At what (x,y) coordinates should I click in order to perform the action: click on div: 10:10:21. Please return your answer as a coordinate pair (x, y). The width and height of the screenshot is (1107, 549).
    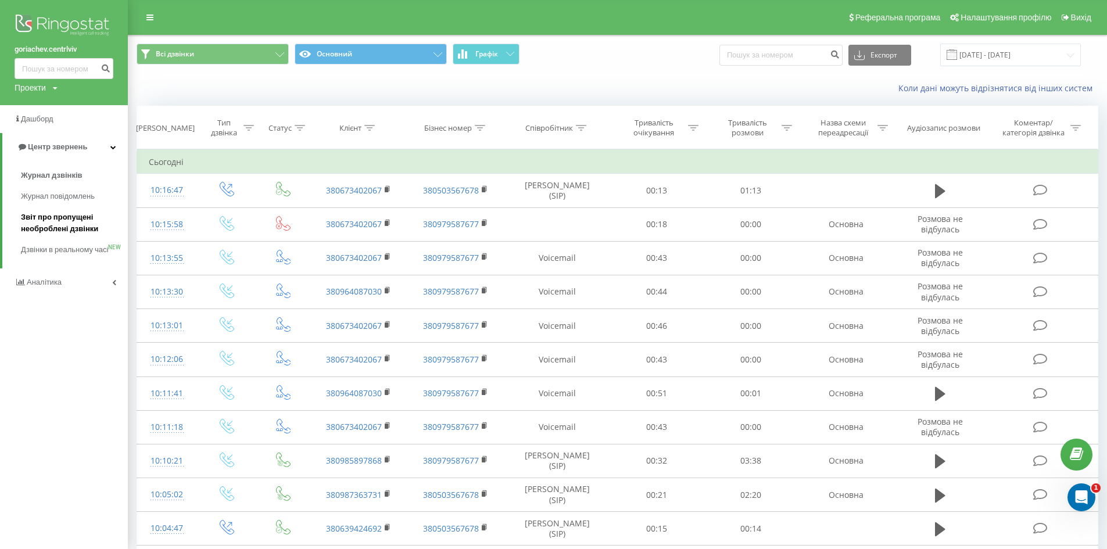
    Looking at the image, I should click on (167, 461).